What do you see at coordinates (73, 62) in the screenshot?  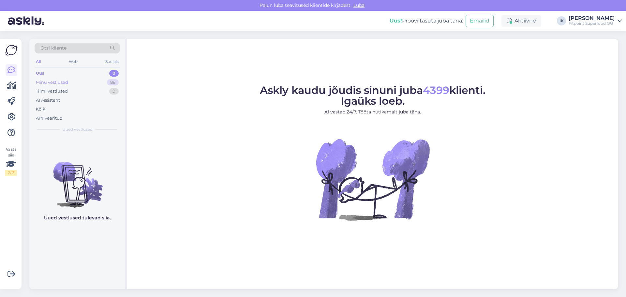 I see `div: Web` at bounding box center [73, 62].